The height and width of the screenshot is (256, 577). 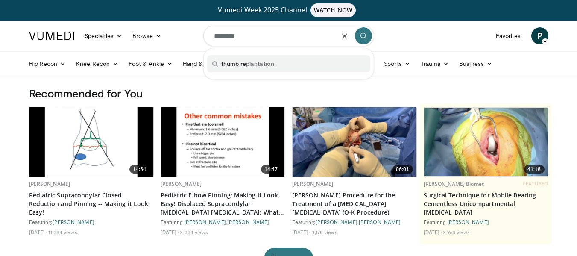 I want to click on a: Hip Recon, so click(x=47, y=64).